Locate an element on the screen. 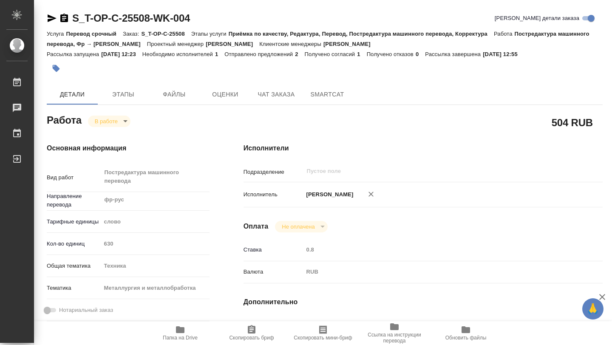  button: Ссылка на инструкции перевода is located at coordinates (394, 333).